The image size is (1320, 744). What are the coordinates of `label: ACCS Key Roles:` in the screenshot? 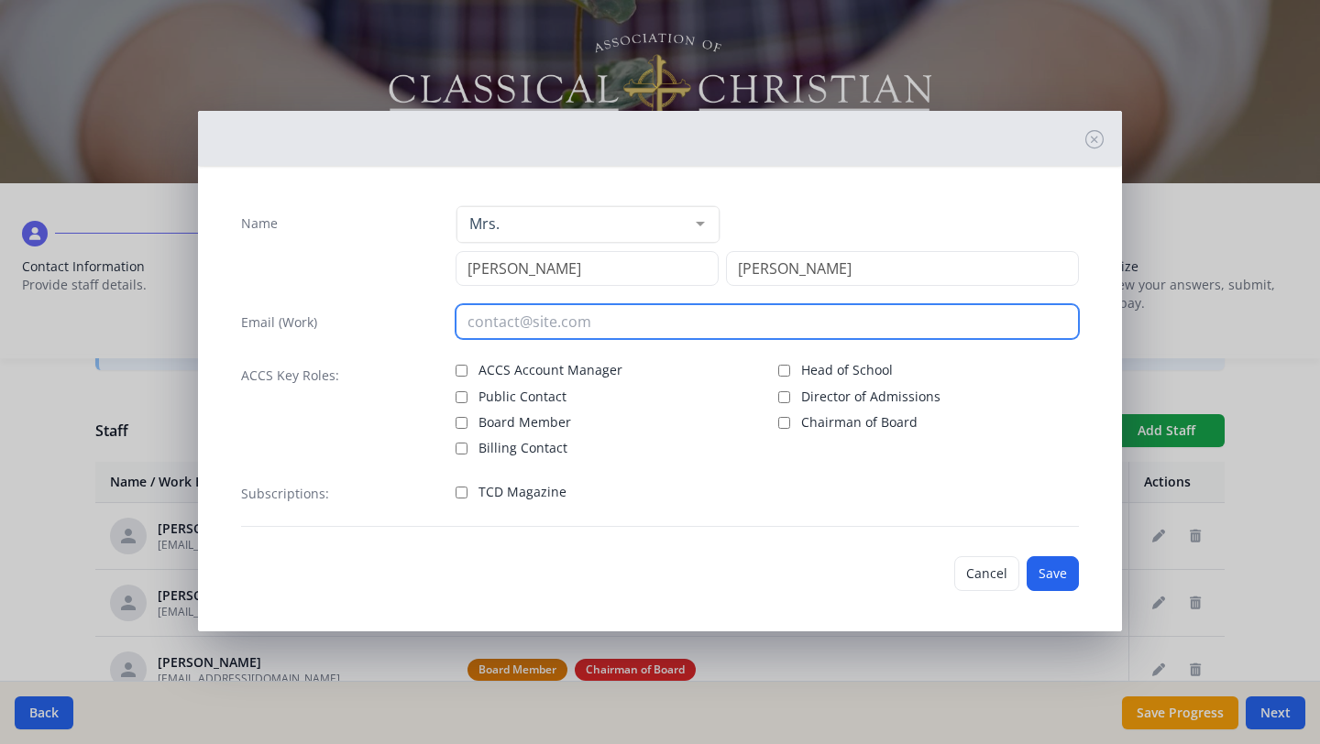 It's located at (290, 376).